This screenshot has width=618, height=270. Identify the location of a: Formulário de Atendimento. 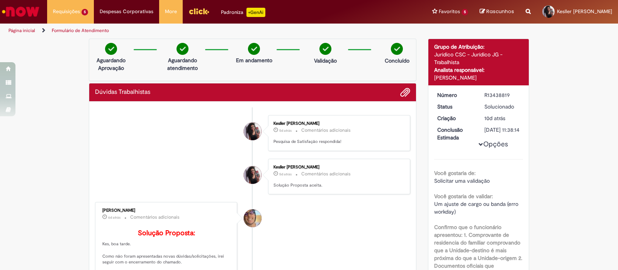
(80, 31).